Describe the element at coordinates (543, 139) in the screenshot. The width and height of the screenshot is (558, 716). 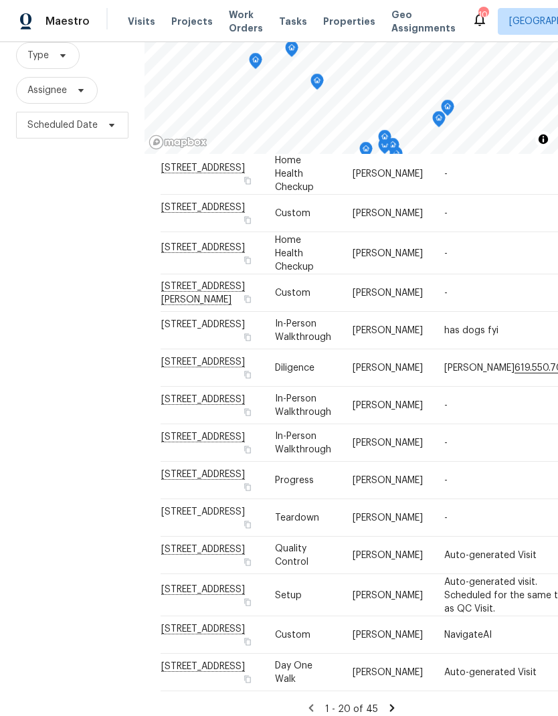
I see `button: Toggle attribution` at that location.